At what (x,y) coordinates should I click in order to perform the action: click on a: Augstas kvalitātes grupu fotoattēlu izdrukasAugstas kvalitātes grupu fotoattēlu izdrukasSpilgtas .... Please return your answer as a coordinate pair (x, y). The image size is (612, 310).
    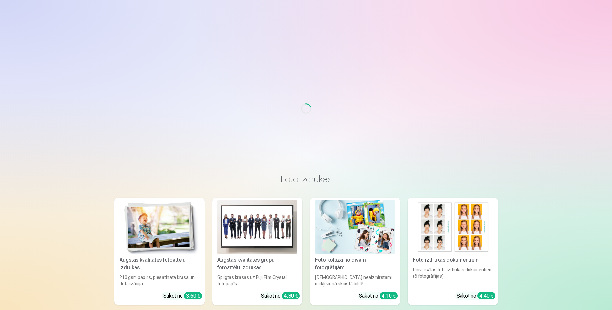
    Looking at the image, I should click on (257, 251).